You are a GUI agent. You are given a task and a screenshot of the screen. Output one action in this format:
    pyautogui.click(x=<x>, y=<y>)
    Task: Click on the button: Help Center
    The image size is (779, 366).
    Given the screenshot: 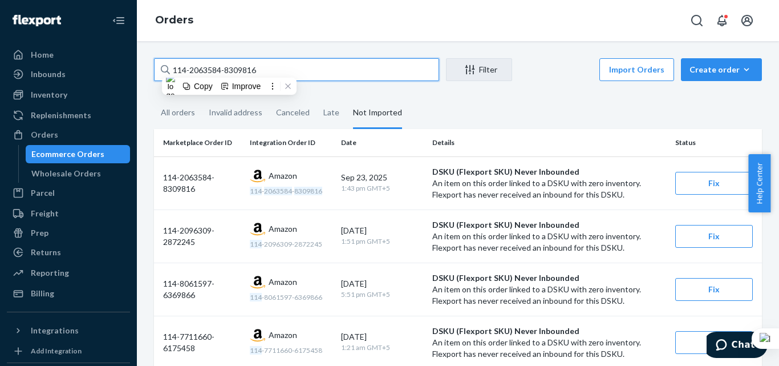 What is the action you would take?
    pyautogui.click(x=759, y=183)
    